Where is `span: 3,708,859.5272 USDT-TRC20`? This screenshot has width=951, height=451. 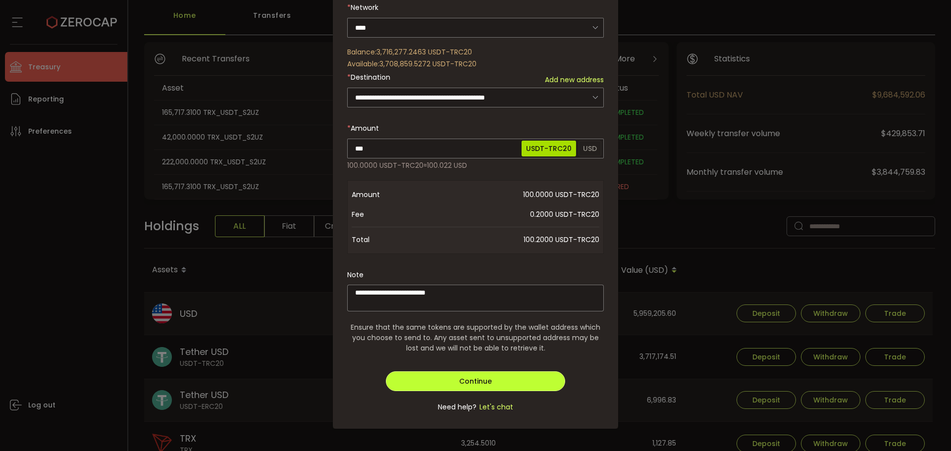 span: 3,708,859.5272 USDT-TRC20 is located at coordinates (428, 64).